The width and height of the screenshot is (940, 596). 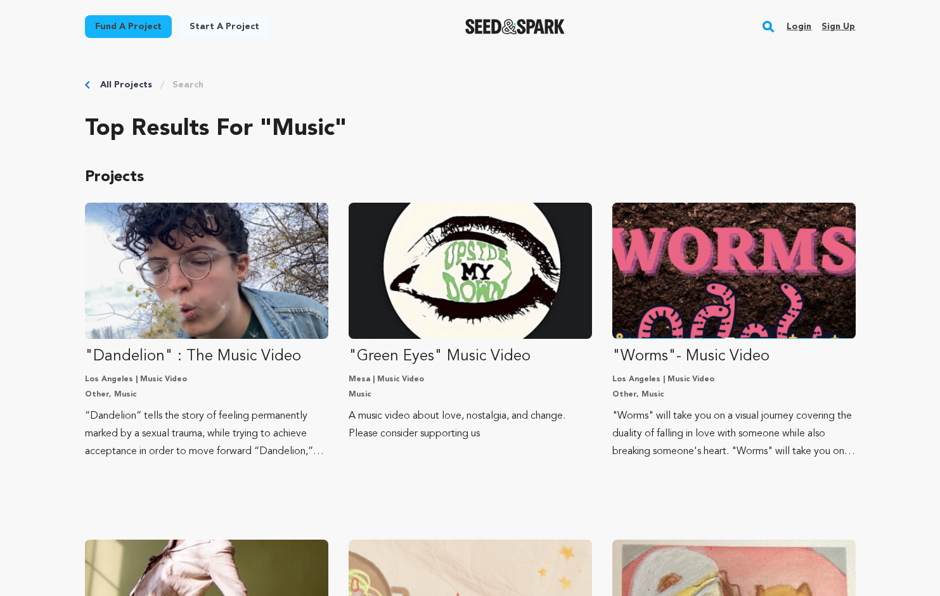 What do you see at coordinates (470, 177) in the screenshot?
I see `p: Projects` at bounding box center [470, 177].